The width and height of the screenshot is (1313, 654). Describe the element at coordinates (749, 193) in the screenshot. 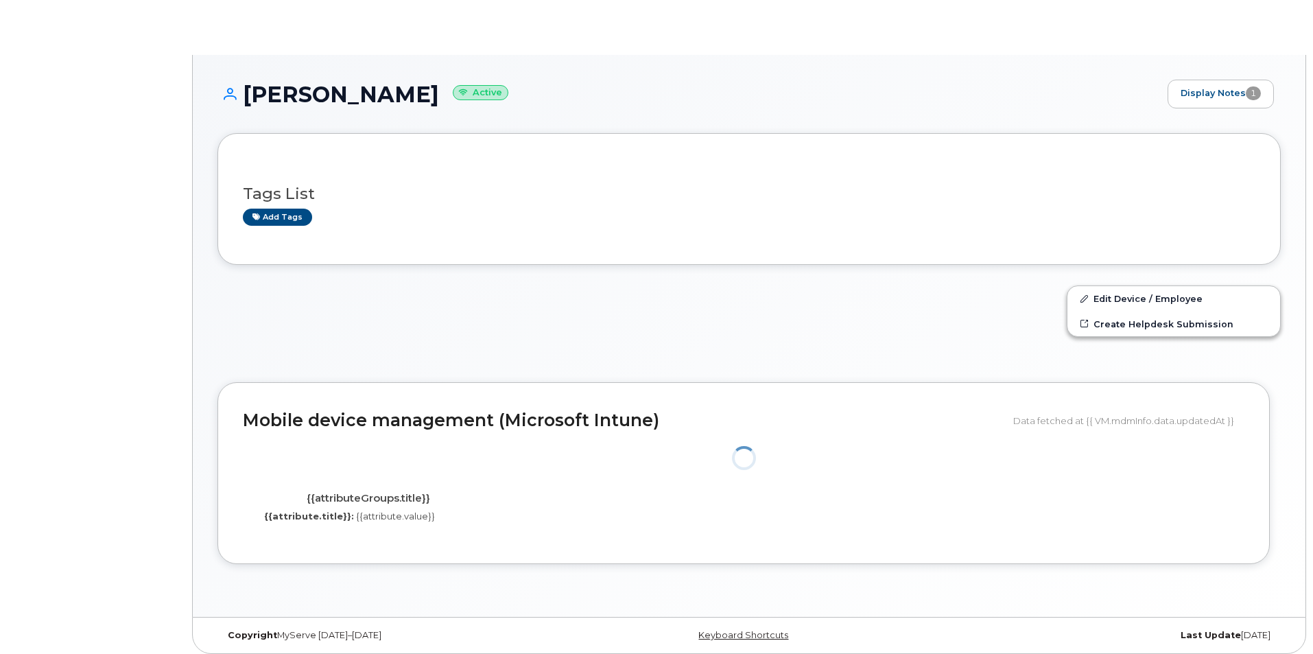

I see `h3: Tags List` at that location.